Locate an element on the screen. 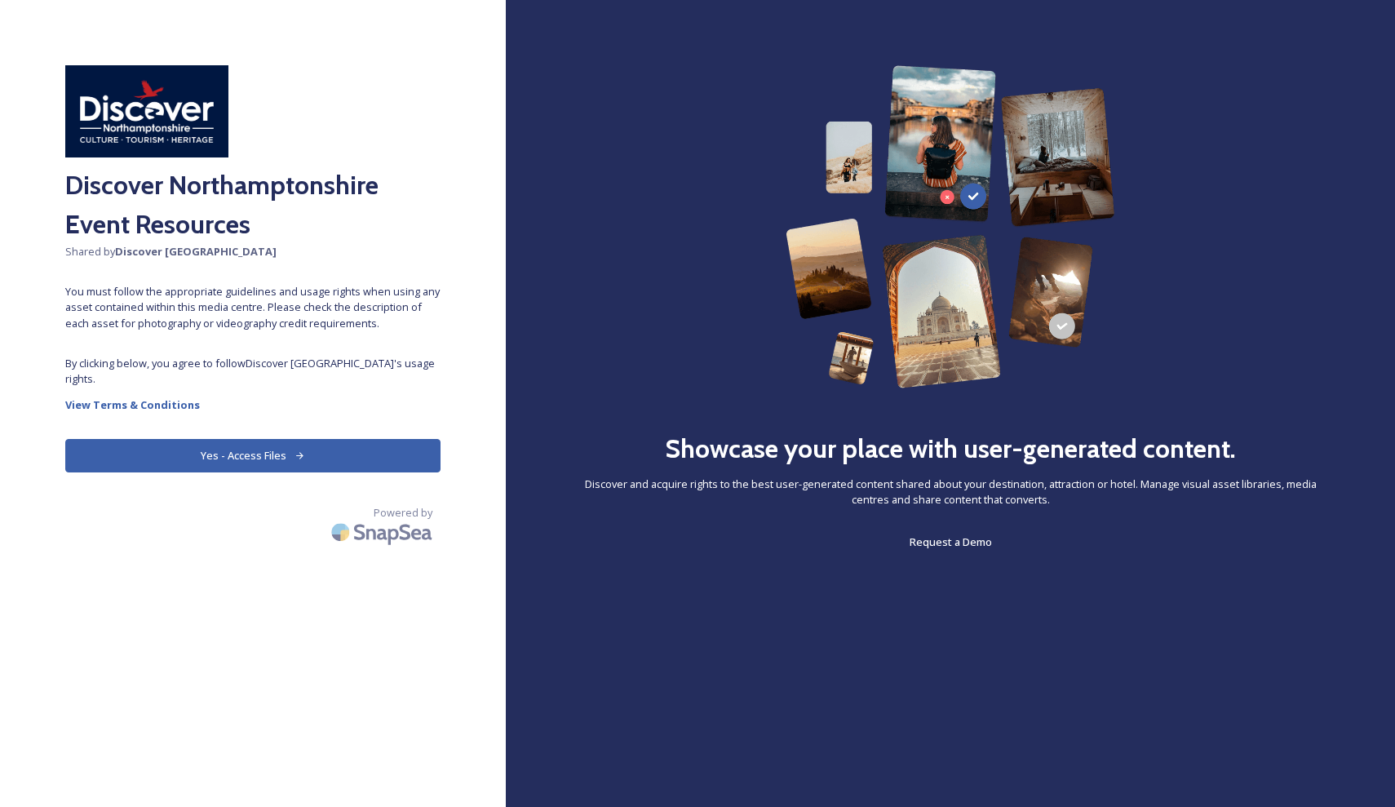 Image resolution: width=1395 pixels, height=807 pixels. span: You must follow the appropriate guidelines and usage rights when using any asset contained within... is located at coordinates (253, 307).